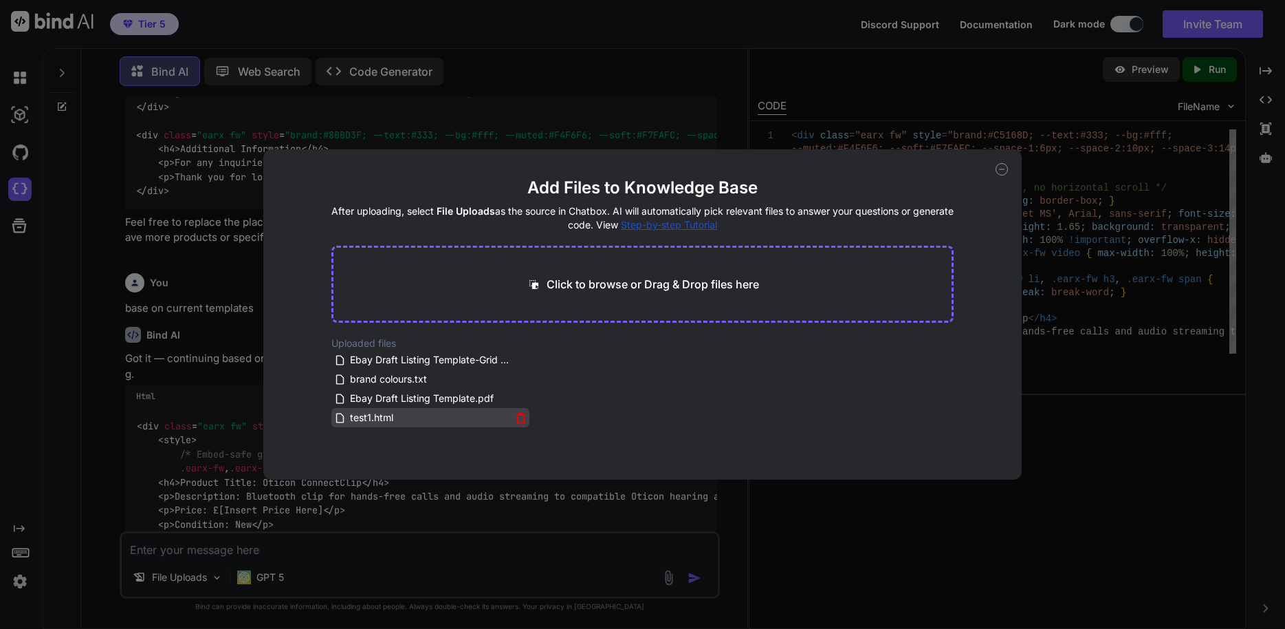  What do you see at coordinates (389, 379) in the screenshot?
I see `span: brand colours.txt` at bounding box center [389, 379].